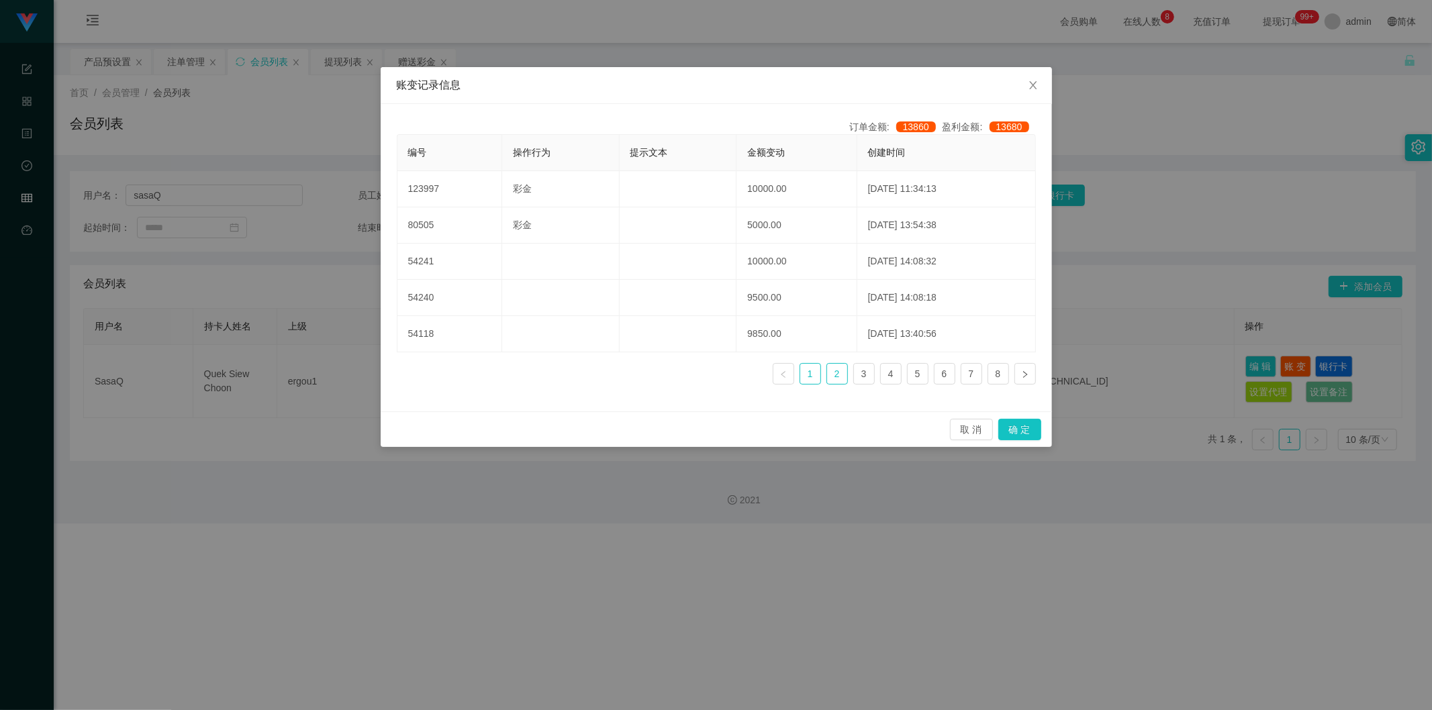 The image size is (1432, 710). I want to click on div: 订单金额:, so click(896, 127).